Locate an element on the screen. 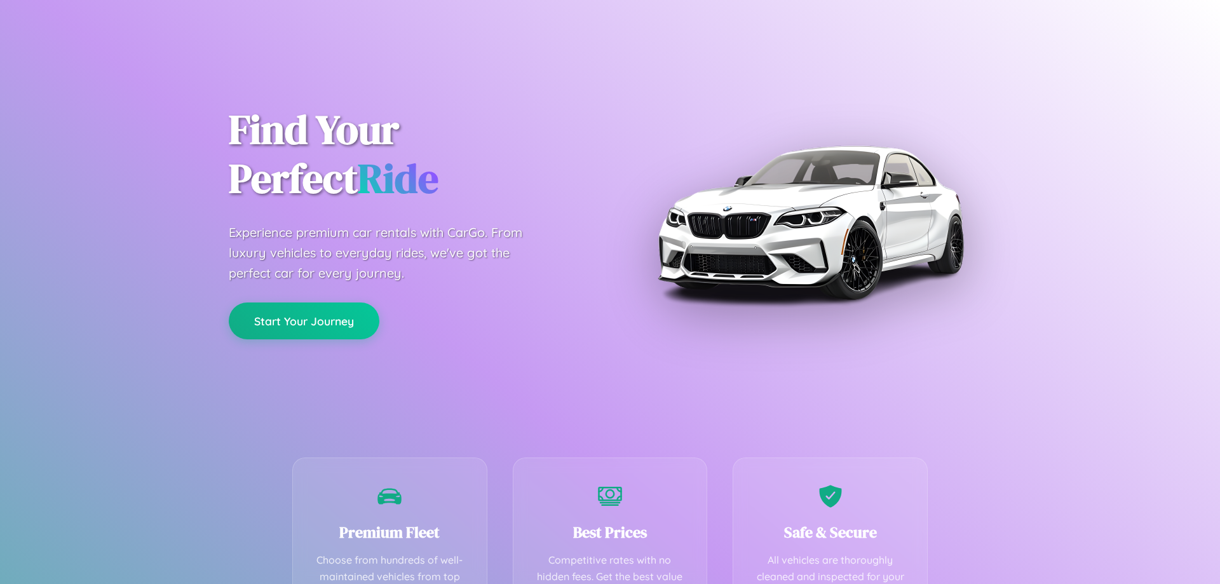  h3: Premium Fleet is located at coordinates (389, 532).